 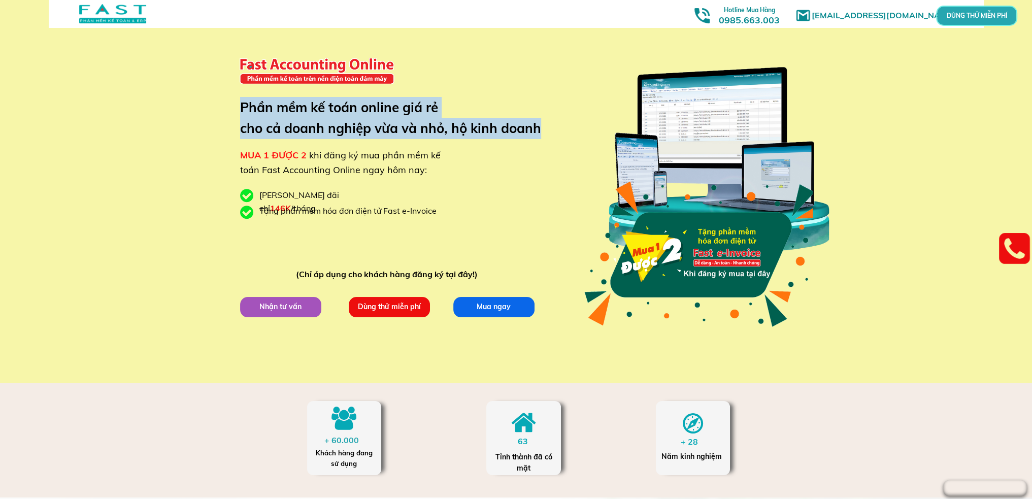 What do you see at coordinates (344, 441) in the screenshot?
I see `div: + 60.000` at bounding box center [344, 441].